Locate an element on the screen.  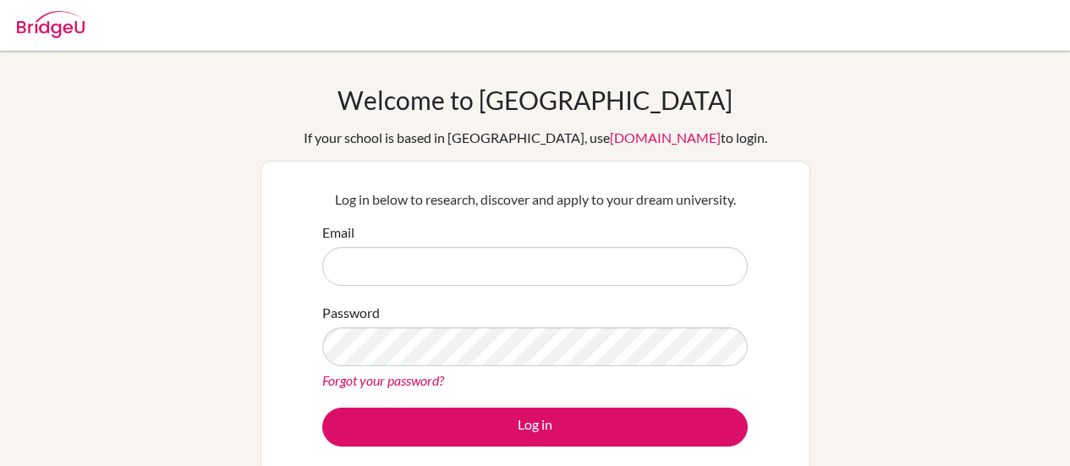
label: Password is located at coordinates (351, 313).